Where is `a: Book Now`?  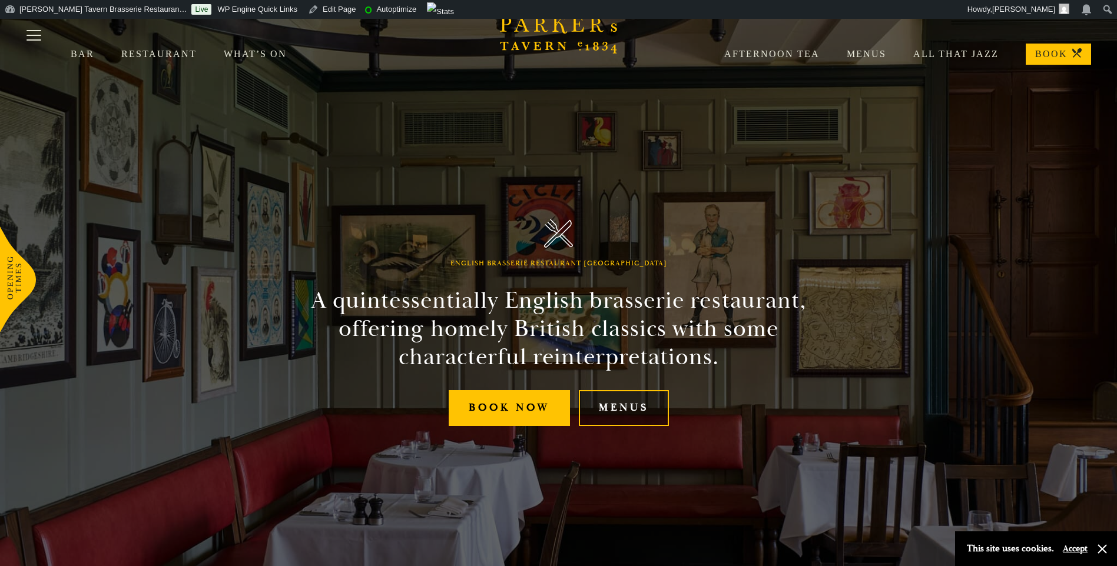 a: Book Now is located at coordinates (509, 408).